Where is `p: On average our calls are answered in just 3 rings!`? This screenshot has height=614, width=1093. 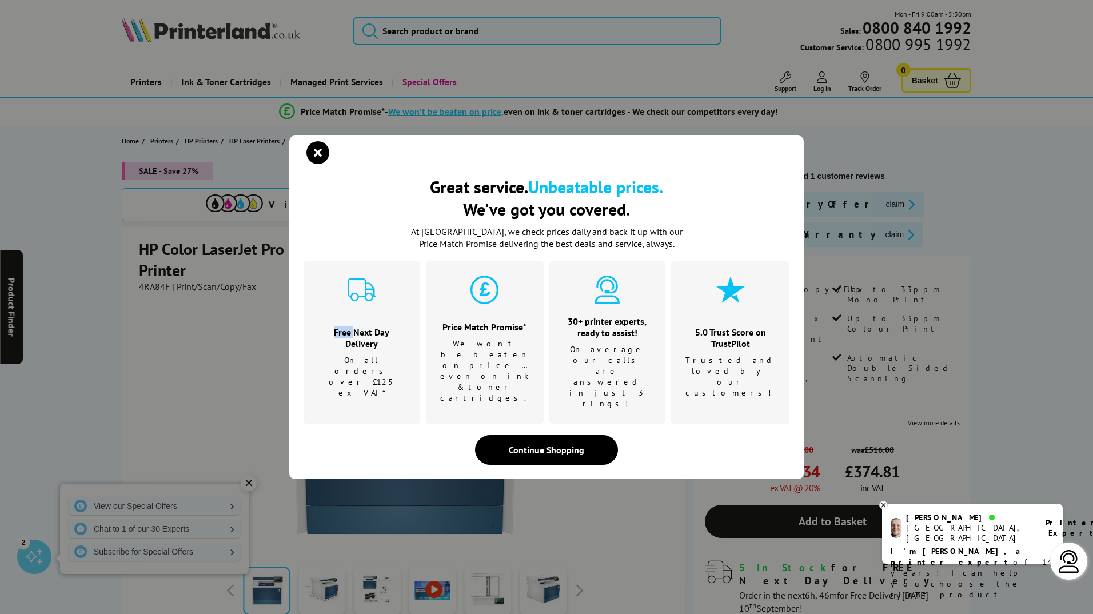
p: On average our calls are answered in just 3 rings! is located at coordinates (608, 377).